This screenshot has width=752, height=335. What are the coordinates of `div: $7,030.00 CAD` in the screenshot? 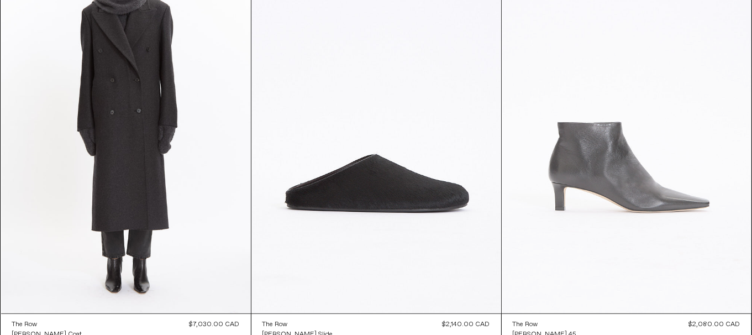 It's located at (214, 324).